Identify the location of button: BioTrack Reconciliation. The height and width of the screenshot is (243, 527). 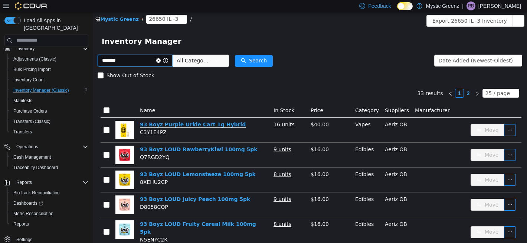
(49, 193).